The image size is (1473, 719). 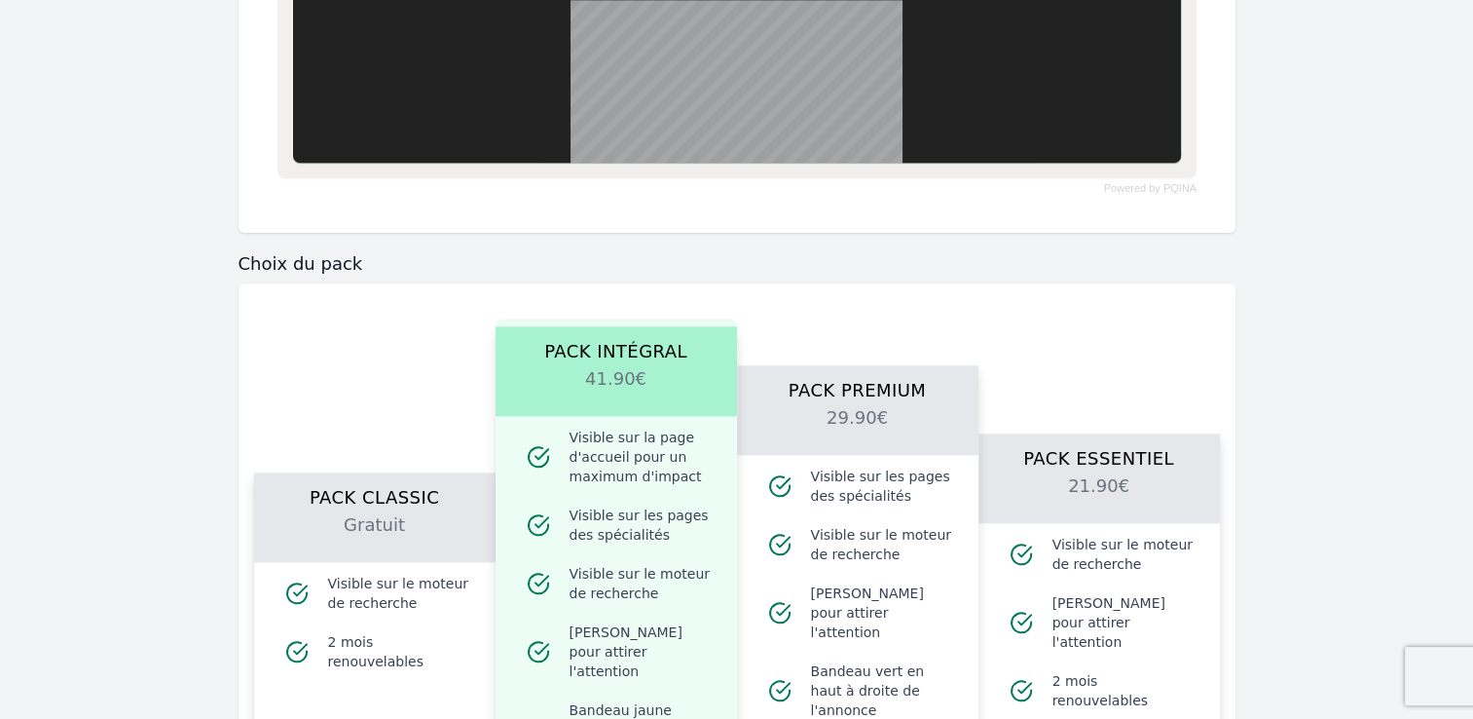 What do you see at coordinates (1099, 453) in the screenshot?
I see `h1: Pack Essentiel` at bounding box center [1099, 453].